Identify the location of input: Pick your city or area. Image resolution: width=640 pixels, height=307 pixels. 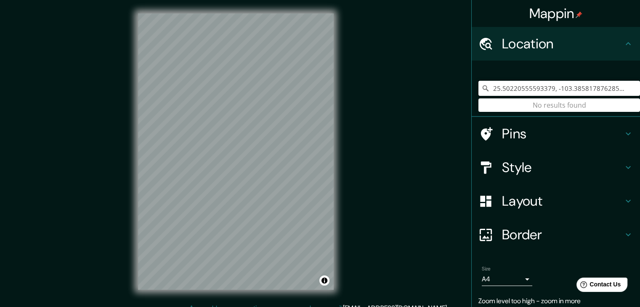
(559, 88).